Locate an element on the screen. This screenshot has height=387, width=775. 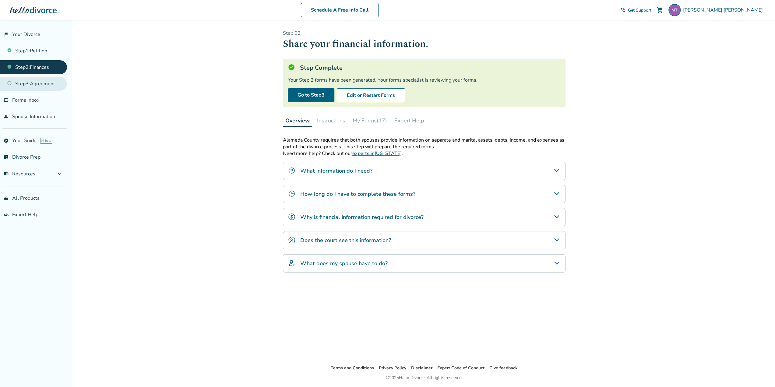
span: flag_2 is located at coordinates (6, 34).